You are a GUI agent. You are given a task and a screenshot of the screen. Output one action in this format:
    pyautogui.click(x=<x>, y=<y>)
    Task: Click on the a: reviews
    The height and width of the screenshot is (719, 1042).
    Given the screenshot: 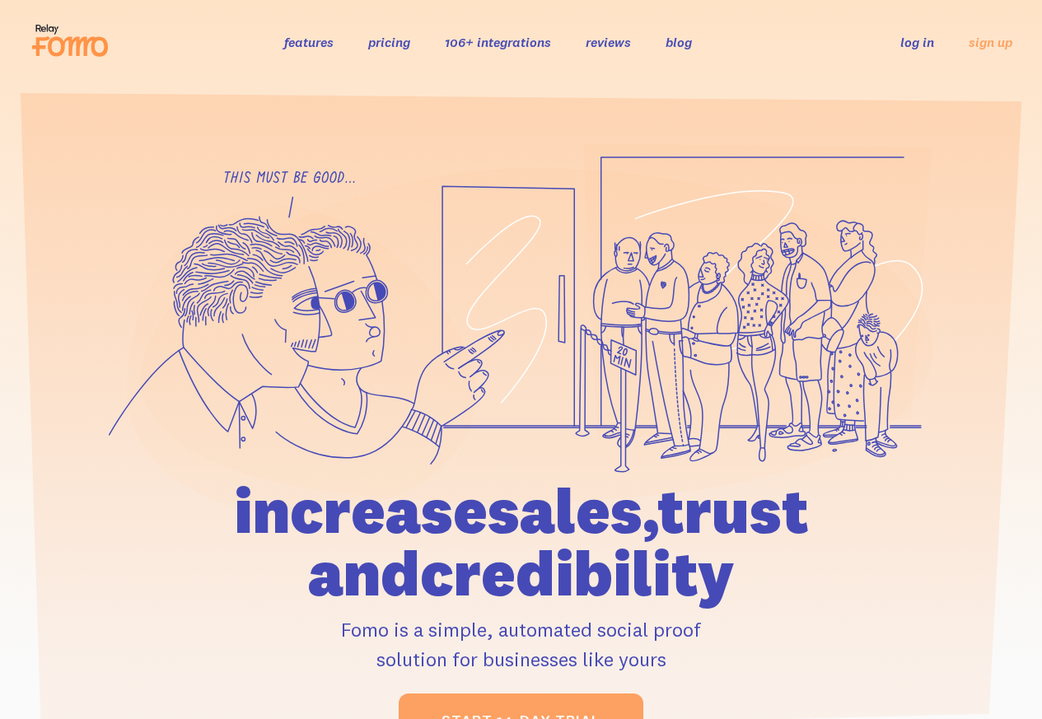 What is the action you would take?
    pyautogui.click(x=608, y=42)
    